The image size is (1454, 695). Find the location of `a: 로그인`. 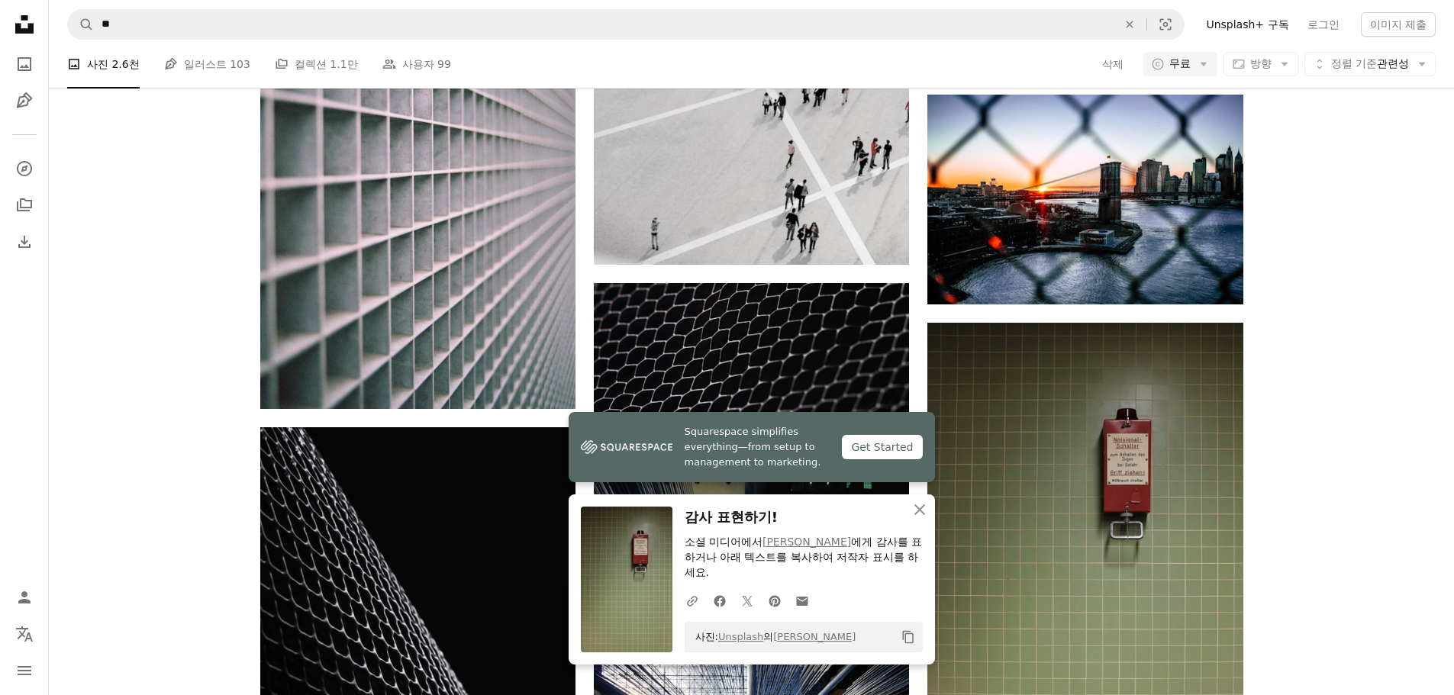

a: 로그인 is located at coordinates (1324, 24).